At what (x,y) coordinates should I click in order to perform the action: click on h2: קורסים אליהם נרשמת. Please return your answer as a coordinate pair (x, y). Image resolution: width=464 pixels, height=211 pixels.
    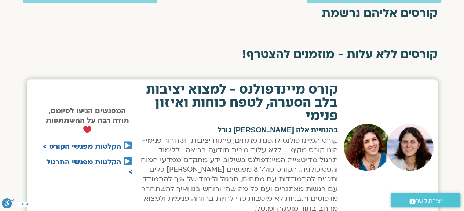
    Looking at the image, I should click on (232, 13).